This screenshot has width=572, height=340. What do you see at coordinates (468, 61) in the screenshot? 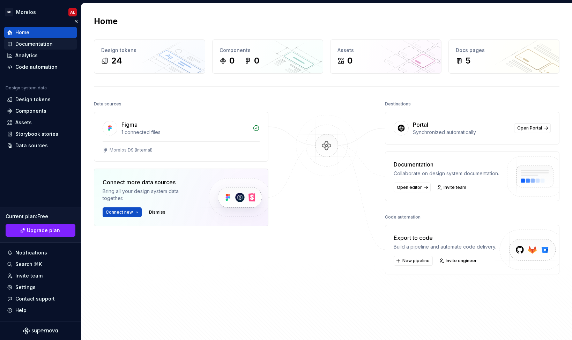
I see `div: 5` at bounding box center [468, 61].